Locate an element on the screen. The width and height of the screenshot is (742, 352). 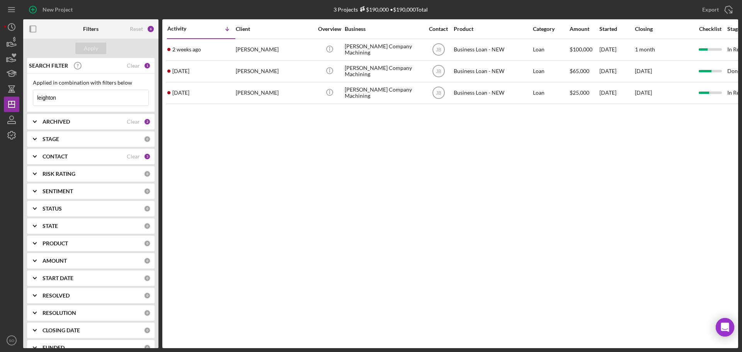
time: 2025-09-12 20:08 is located at coordinates (187, 49).